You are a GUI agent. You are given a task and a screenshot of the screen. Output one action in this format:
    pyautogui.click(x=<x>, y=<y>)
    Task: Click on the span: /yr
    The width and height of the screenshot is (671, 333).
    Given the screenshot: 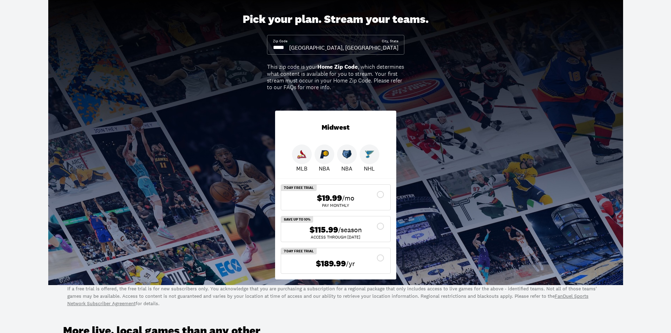 What is the action you would take?
    pyautogui.click(x=350, y=263)
    